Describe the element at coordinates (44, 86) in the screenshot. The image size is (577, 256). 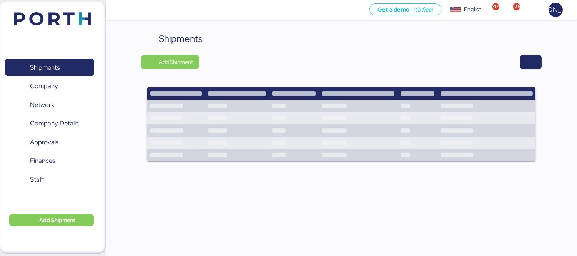
I see `span: Company` at that location.